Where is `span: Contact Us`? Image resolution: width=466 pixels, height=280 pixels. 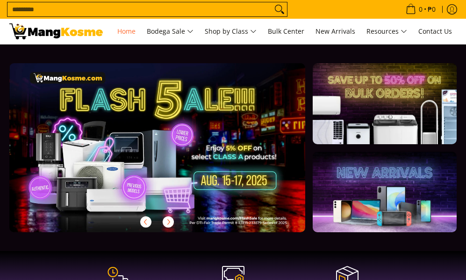 span: Contact Us is located at coordinates (436, 31).